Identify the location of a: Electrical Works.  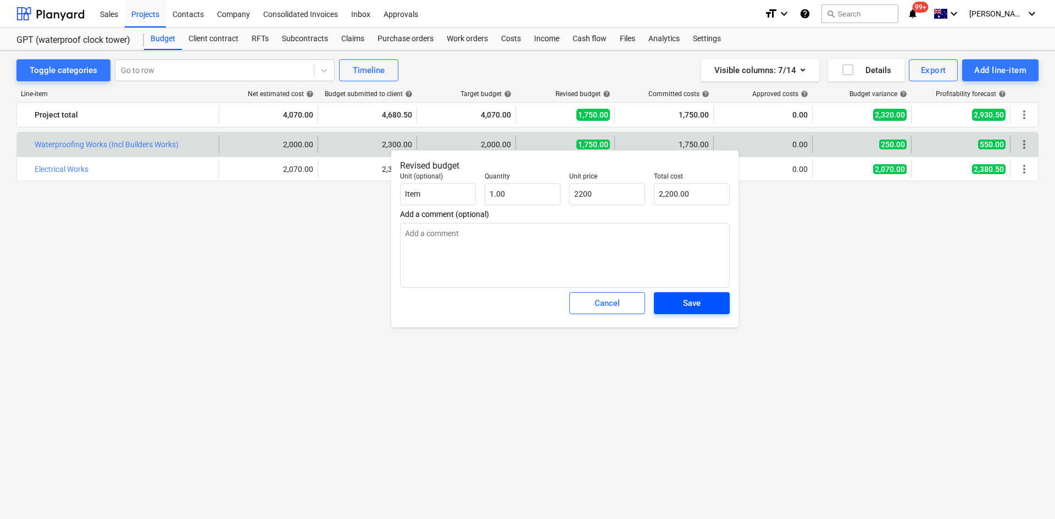
(62, 169).